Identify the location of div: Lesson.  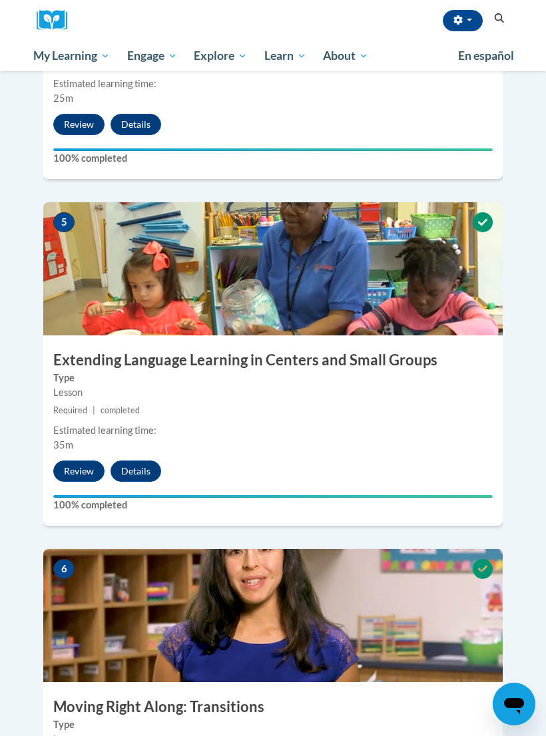
(273, 393).